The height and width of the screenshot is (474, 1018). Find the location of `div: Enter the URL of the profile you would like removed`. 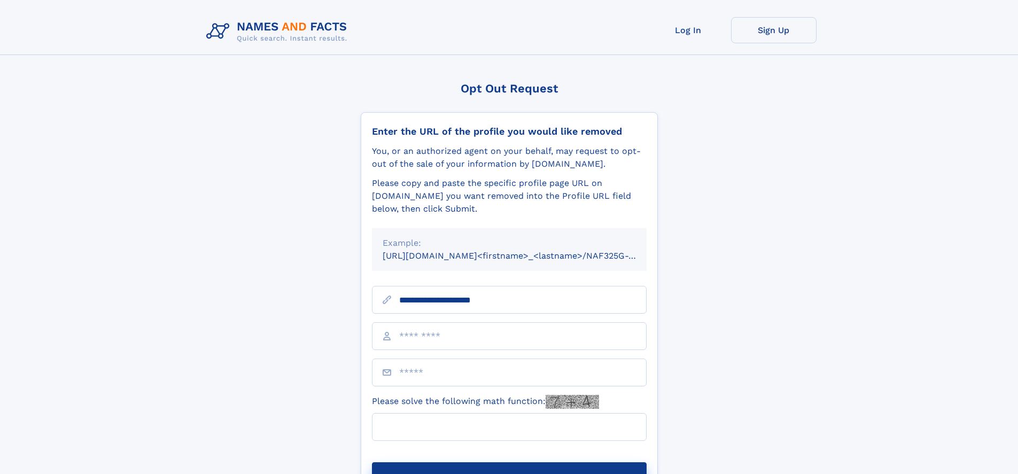

div: Enter the URL of the profile you would like removed is located at coordinates (509, 131).